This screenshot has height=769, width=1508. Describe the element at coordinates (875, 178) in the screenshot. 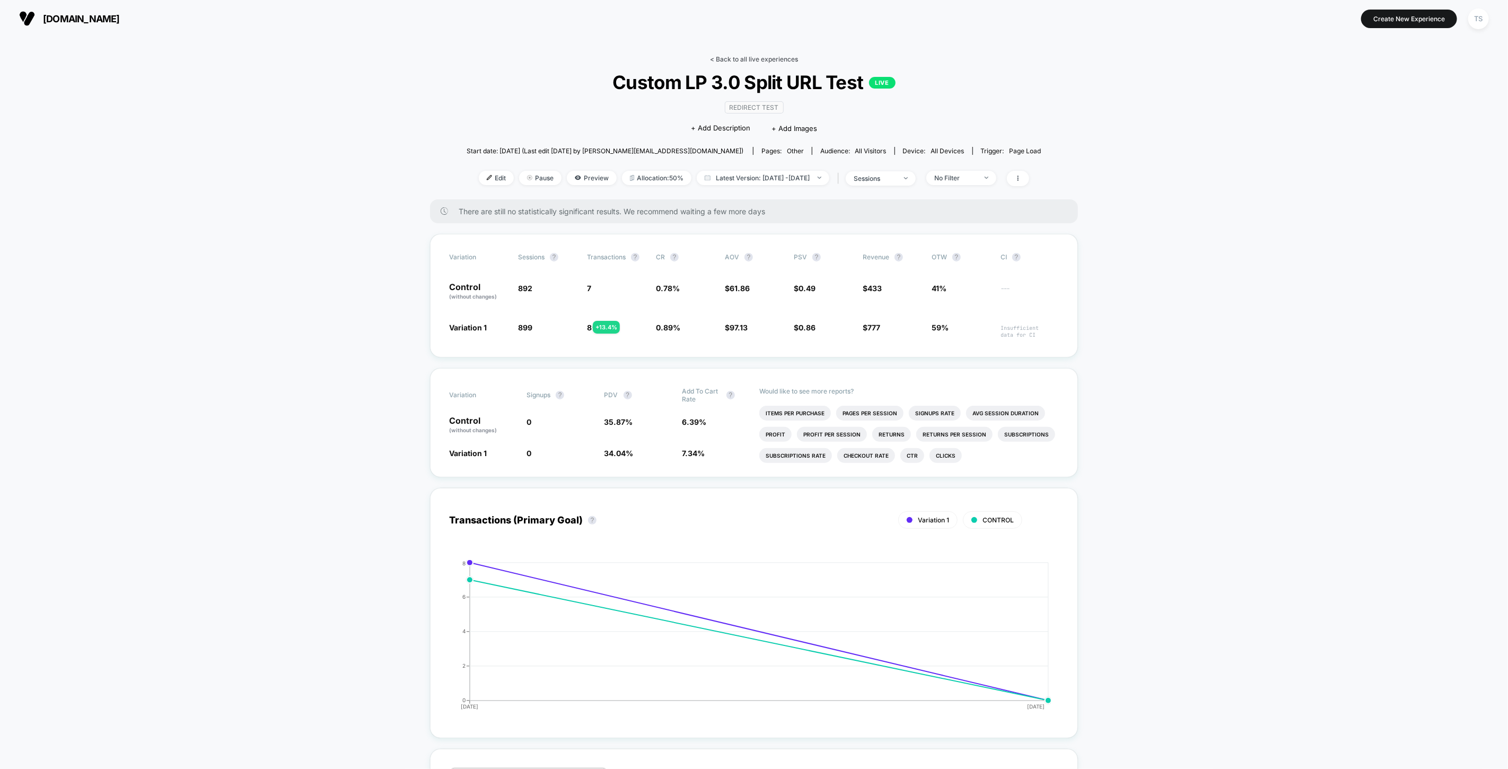

I see `div: sessions` at that location.